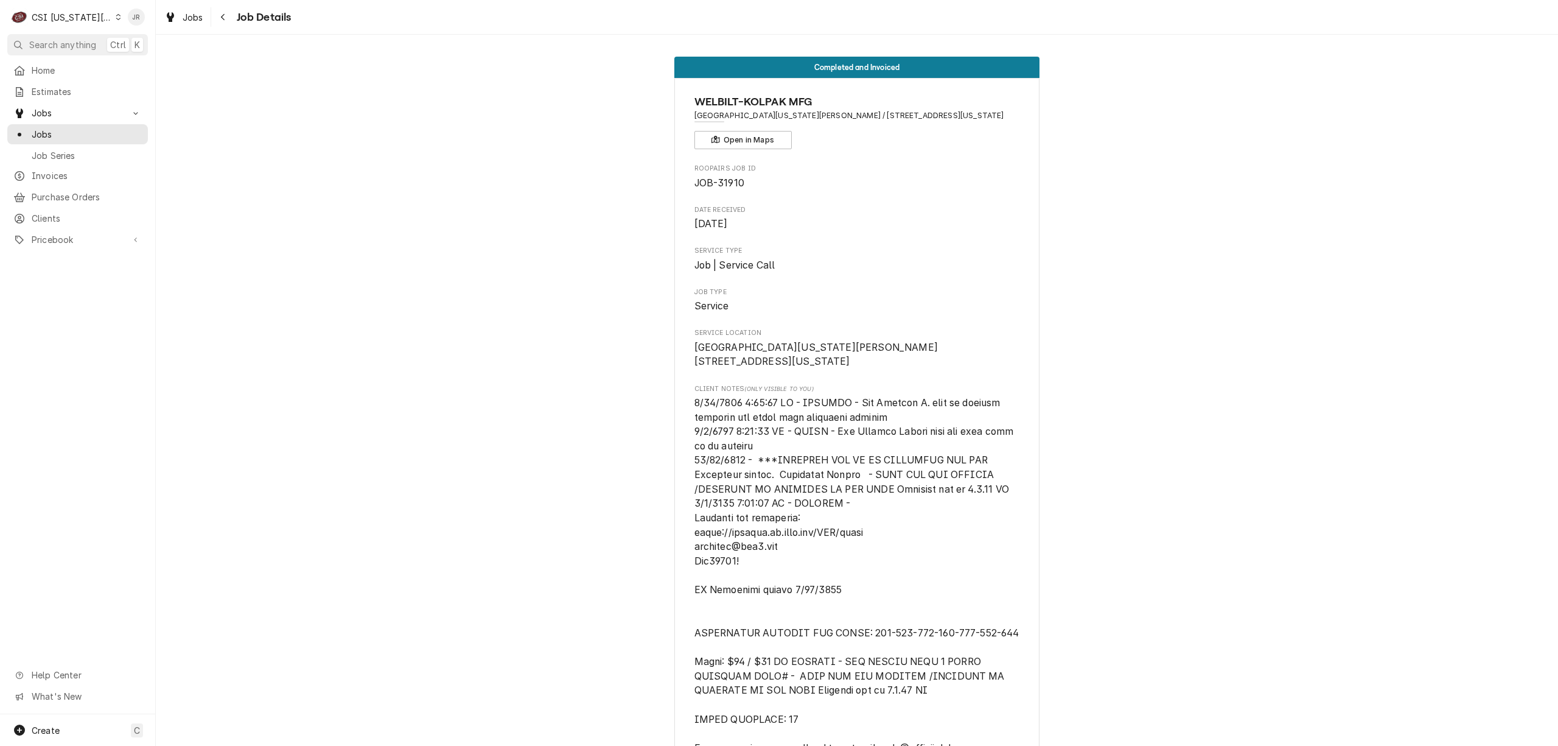 The image size is (1558, 746). What do you see at coordinates (77, 44) in the screenshot?
I see `button: Search anythingCtrlK` at bounding box center [77, 44].